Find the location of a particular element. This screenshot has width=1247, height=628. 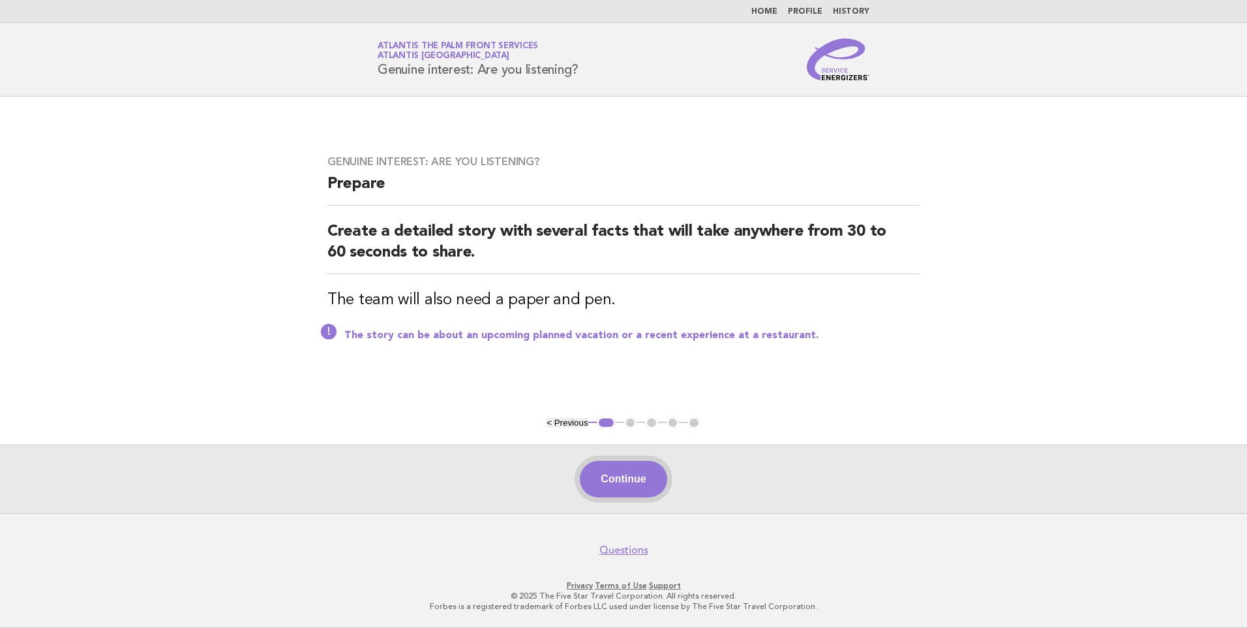

a: Terms of Use is located at coordinates (621, 585).